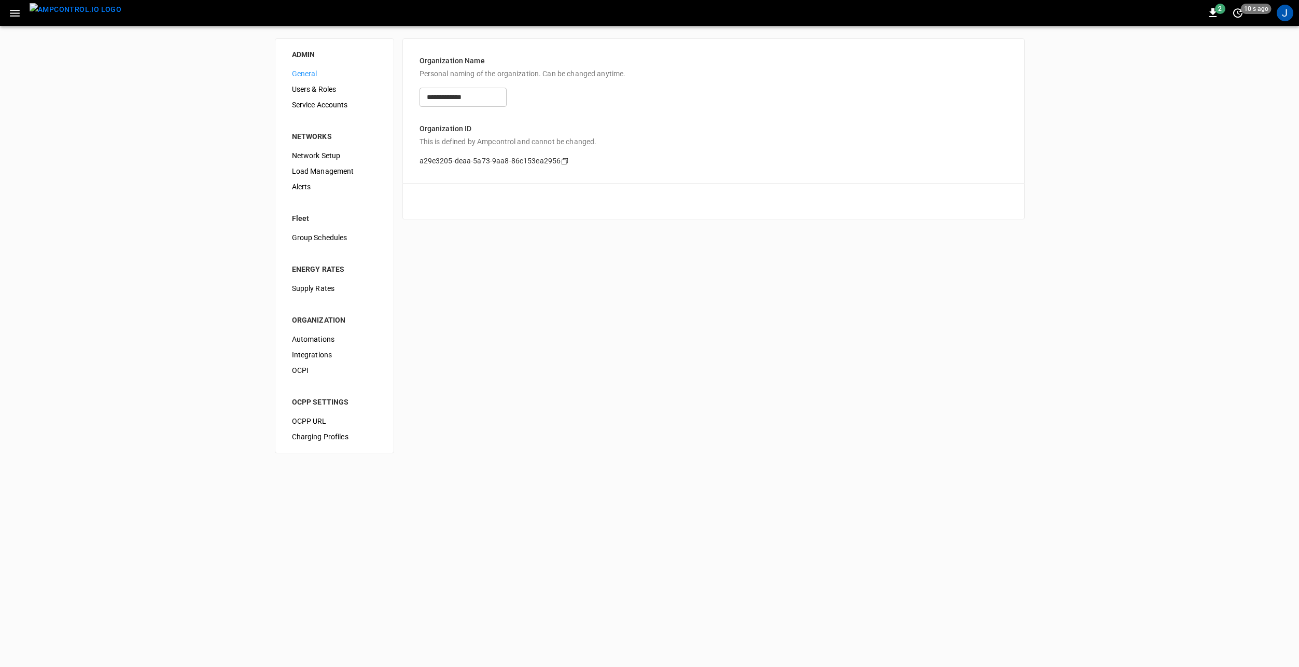  Describe the element at coordinates (1220, 9) in the screenshot. I see `span: 2` at that location.